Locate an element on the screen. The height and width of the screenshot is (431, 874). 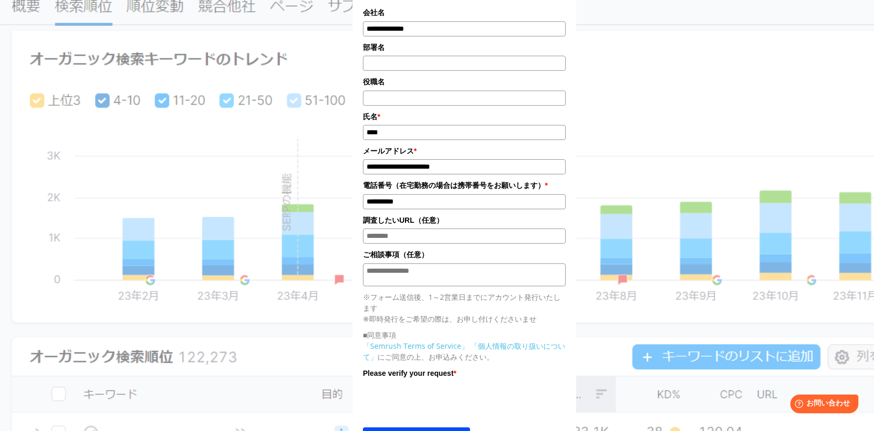
label: ご相談事項（任意） is located at coordinates (464, 254).